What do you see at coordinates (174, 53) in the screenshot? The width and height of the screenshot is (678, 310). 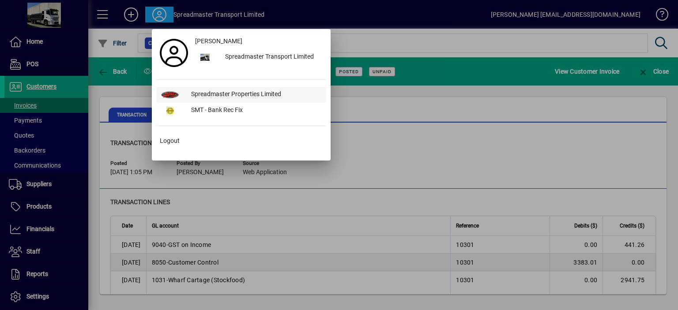 I see `a: Profile` at bounding box center [174, 53].